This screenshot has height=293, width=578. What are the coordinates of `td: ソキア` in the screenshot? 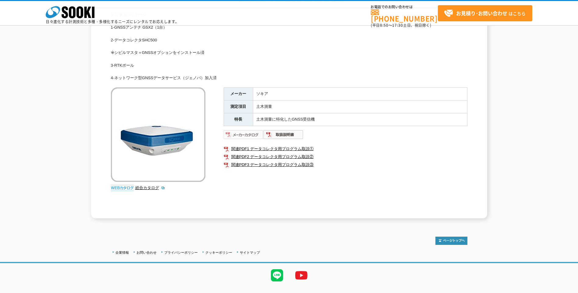 It's located at (360, 94).